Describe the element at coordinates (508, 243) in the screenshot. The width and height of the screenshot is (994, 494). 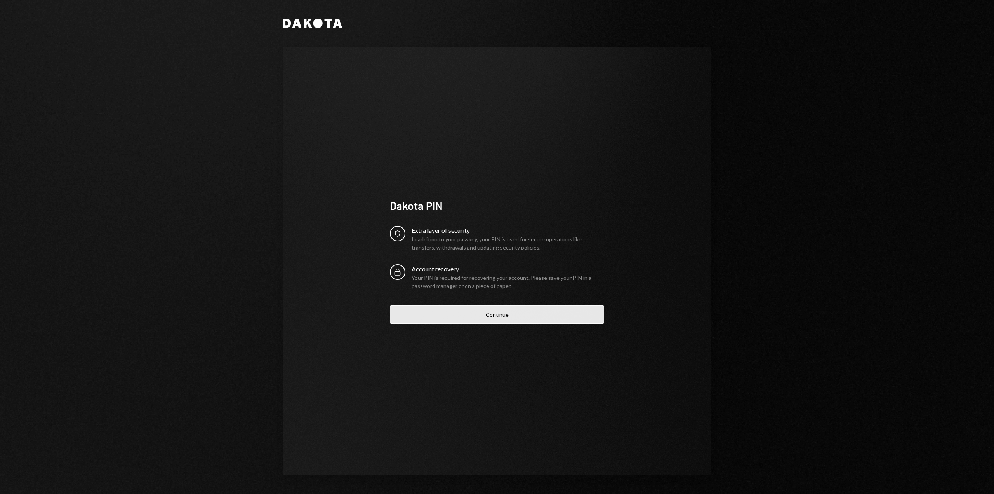
I see `div: In addition to your passkey, your PIN is used for secure operations like transfers, withdrawals a...` at that location.